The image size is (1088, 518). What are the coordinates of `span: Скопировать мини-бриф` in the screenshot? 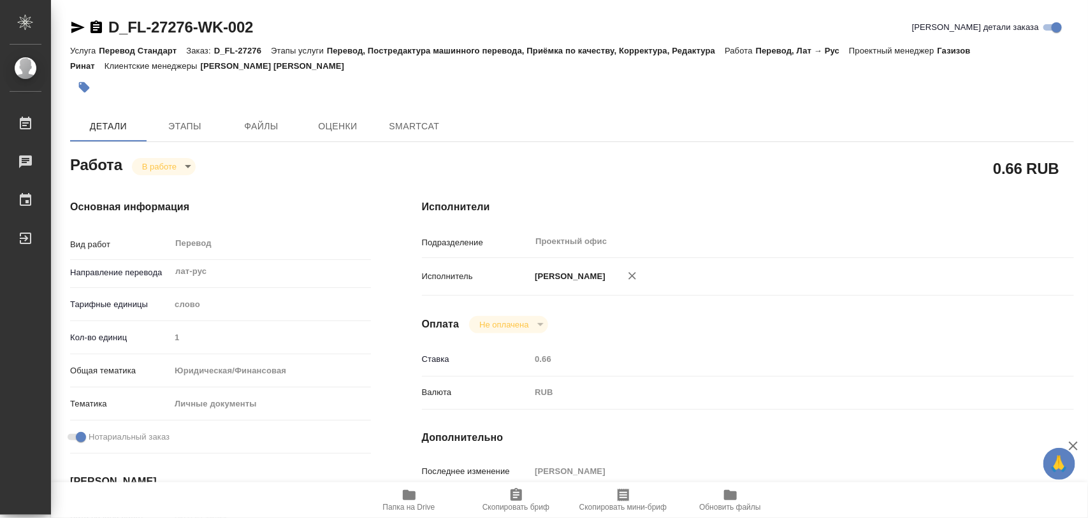 It's located at (623, 507).